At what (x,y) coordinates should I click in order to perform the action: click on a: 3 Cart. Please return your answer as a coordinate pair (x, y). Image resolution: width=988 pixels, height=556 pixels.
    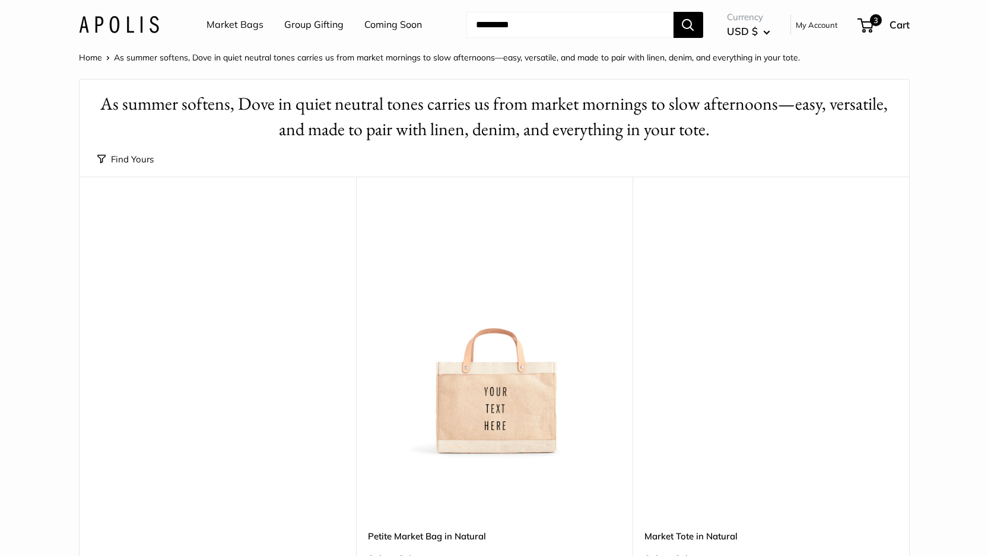
    Looking at the image, I should click on (884, 25).